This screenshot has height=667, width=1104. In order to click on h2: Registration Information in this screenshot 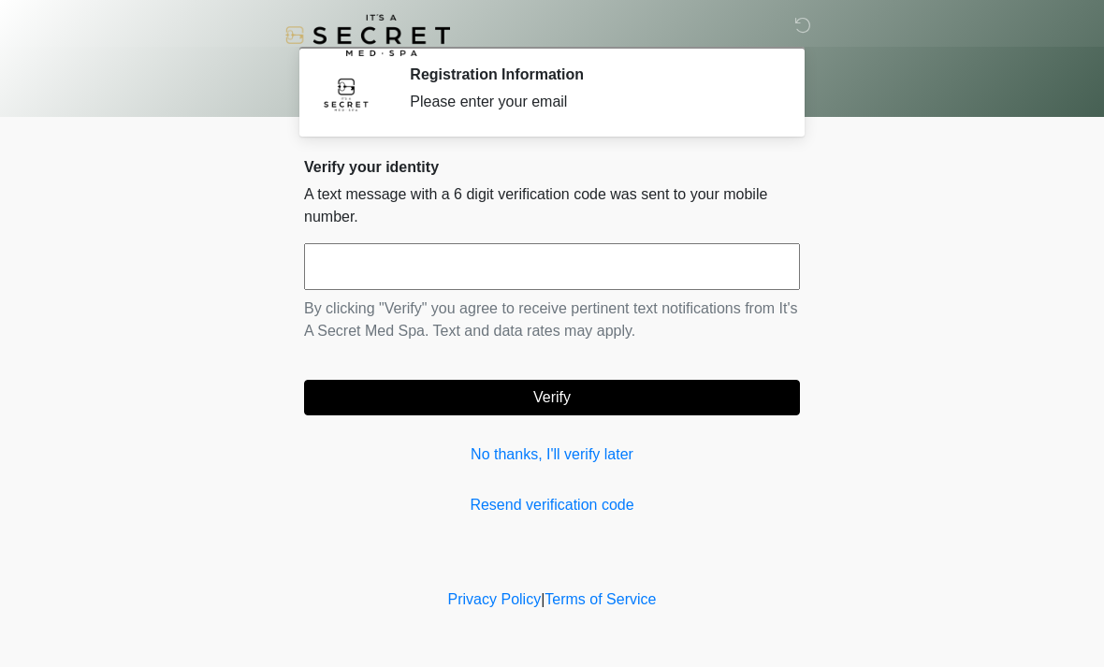, I will do `click(591, 74)`.